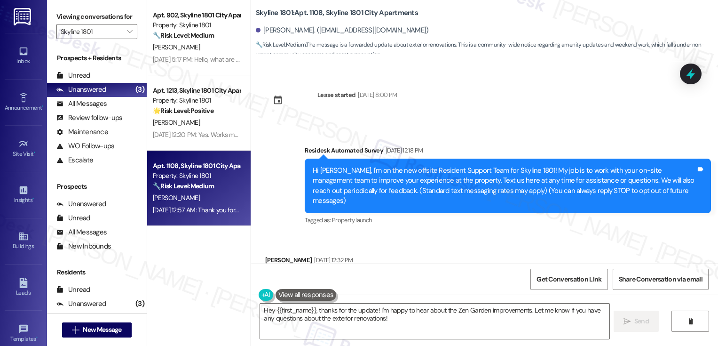 The image size is (718, 346). What do you see at coordinates (24, 241) in the screenshot?
I see `a: Buildings` at bounding box center [24, 241].